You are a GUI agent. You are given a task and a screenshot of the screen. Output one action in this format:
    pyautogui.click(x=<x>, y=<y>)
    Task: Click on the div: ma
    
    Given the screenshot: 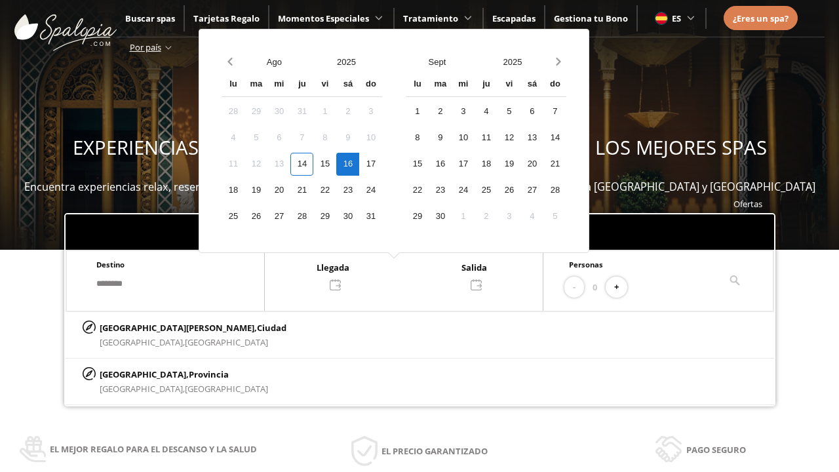 What is the action you would take?
    pyautogui.click(x=440, y=85)
    